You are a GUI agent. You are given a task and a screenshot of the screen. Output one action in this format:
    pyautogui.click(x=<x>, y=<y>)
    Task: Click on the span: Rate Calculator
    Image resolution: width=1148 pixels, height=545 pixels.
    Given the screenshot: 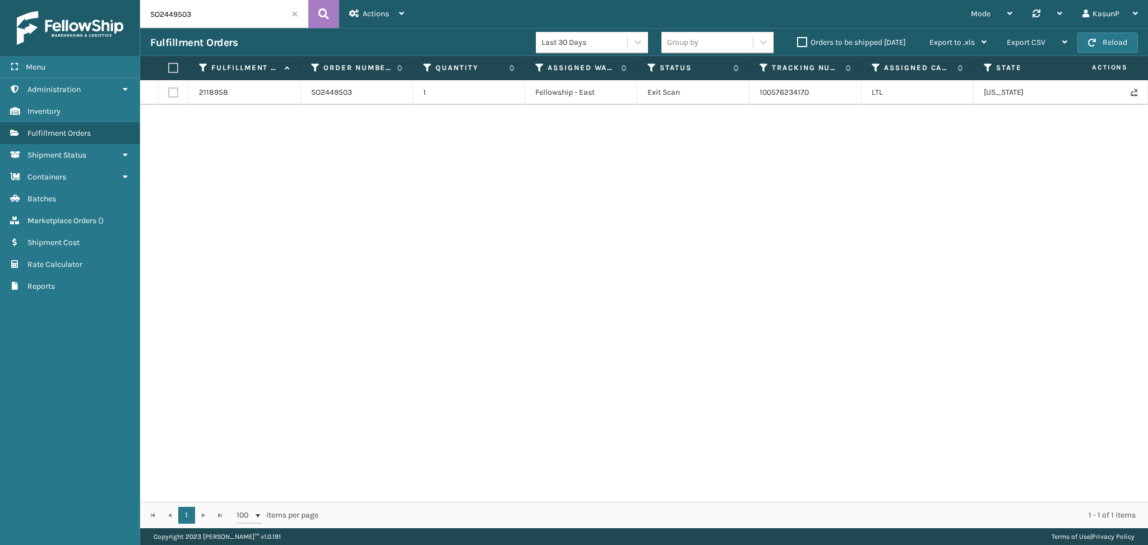 What is the action you would take?
    pyautogui.click(x=55, y=264)
    